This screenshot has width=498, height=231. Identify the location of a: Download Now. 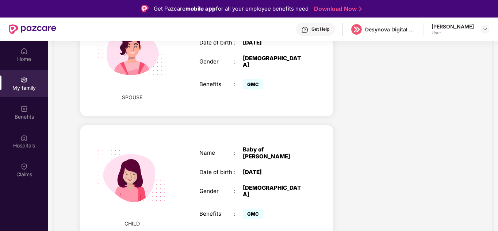
(337, 9).